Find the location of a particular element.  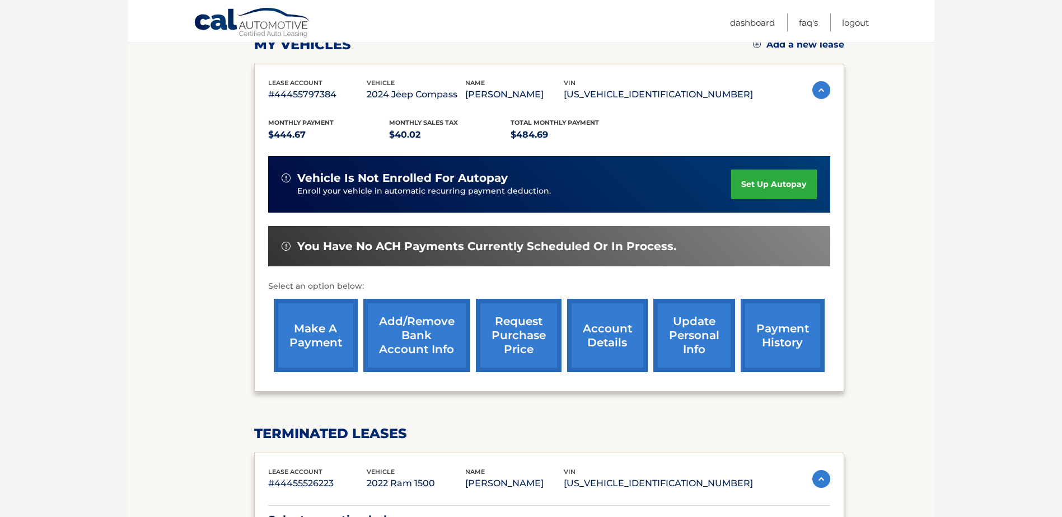

span: Total Monthly Payment is located at coordinates (555, 123).